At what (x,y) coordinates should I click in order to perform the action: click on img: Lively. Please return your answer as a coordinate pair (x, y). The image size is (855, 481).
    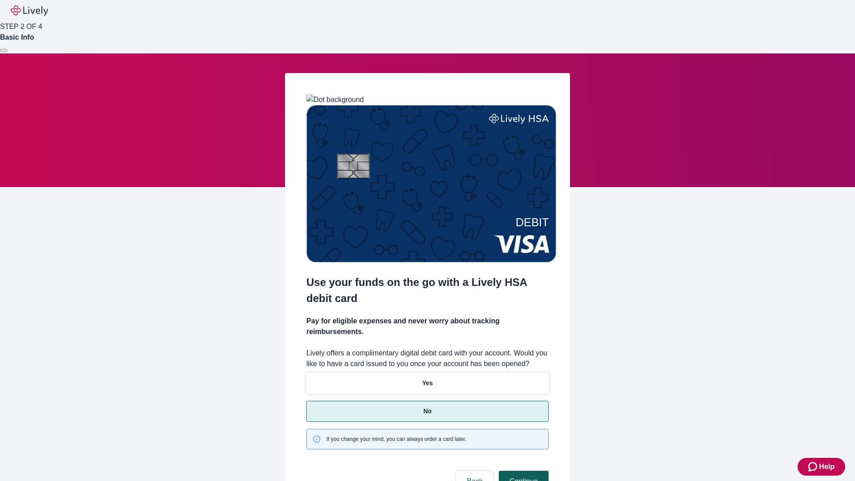
    Looking at the image, I should click on (29, 11).